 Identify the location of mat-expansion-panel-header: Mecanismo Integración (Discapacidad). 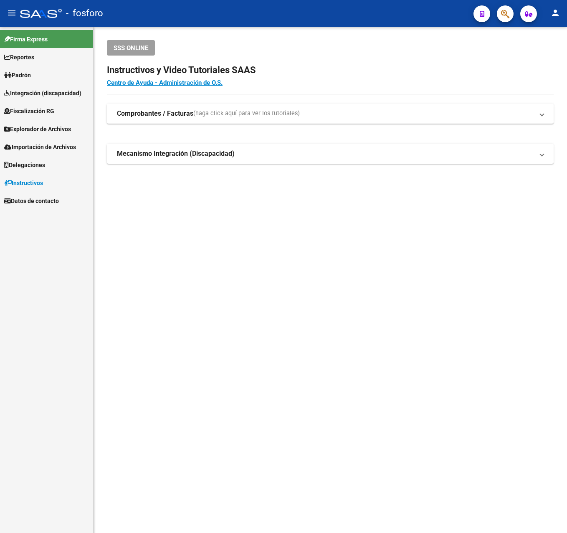
(330, 154).